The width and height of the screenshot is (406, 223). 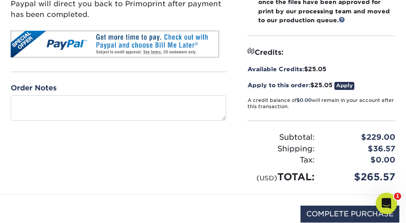 What do you see at coordinates (279, 85) in the screenshot?
I see `span: Apply to this order:` at bounding box center [279, 85].